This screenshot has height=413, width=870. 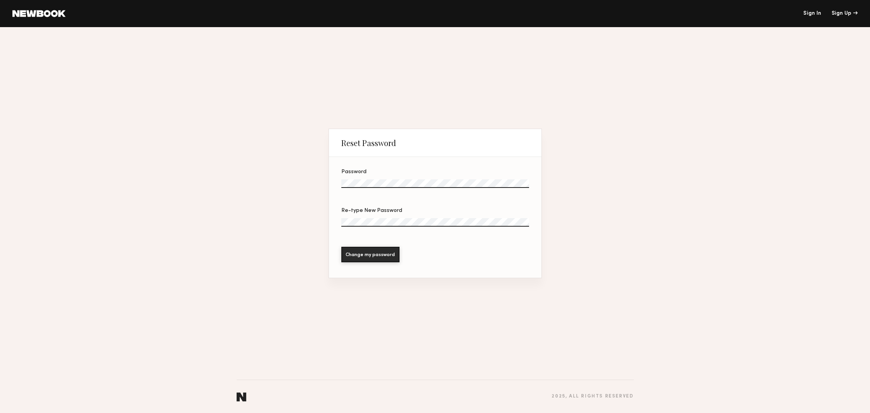 I want to click on div: Password, so click(x=435, y=172).